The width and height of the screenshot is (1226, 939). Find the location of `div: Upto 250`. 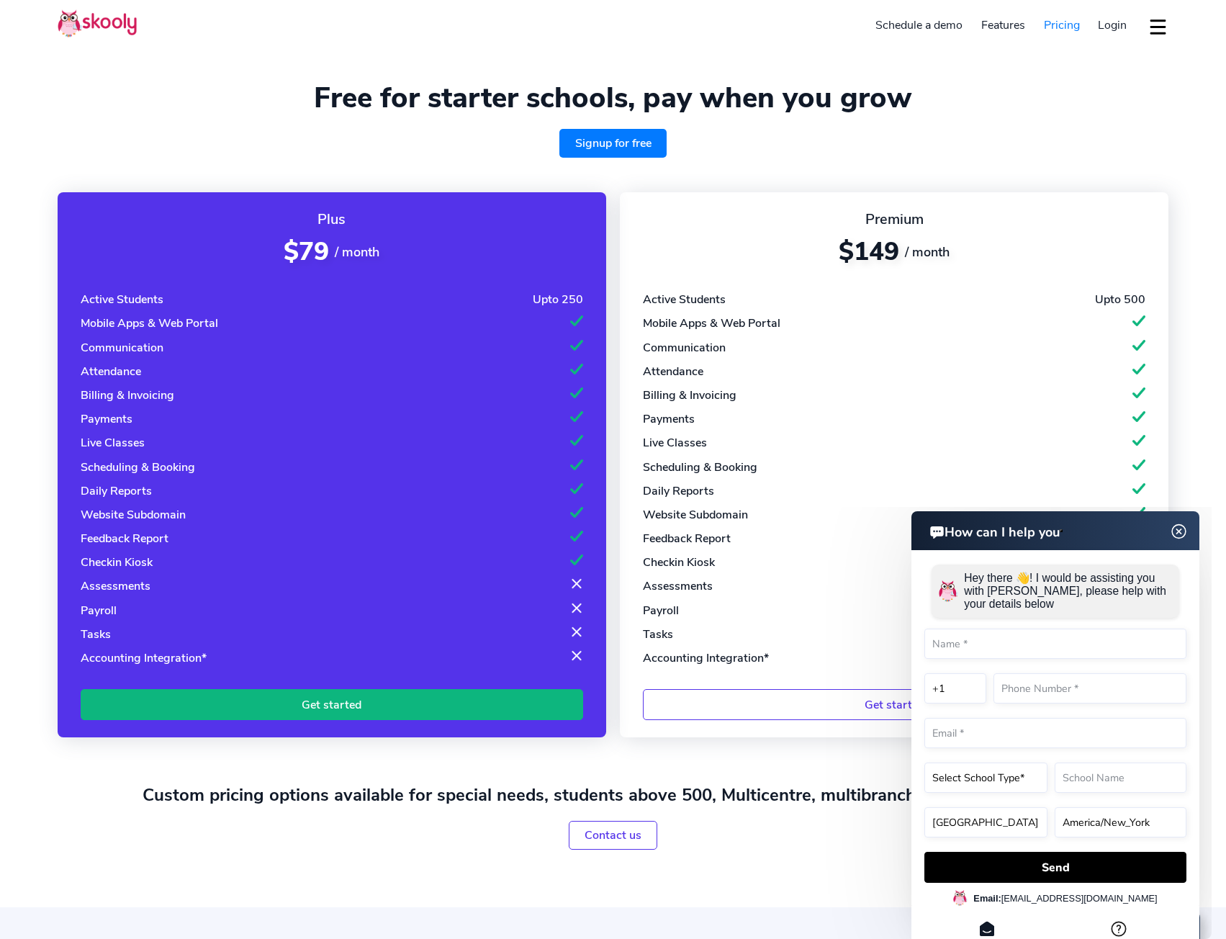

div: Upto 250 is located at coordinates (558, 300).